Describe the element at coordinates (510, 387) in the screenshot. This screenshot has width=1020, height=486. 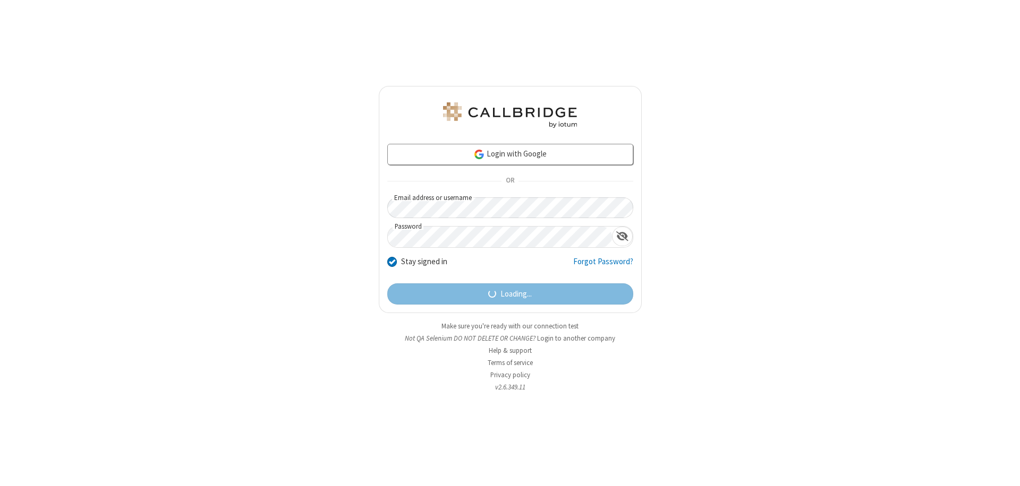
I see `li: v2.6.349.11` at that location.